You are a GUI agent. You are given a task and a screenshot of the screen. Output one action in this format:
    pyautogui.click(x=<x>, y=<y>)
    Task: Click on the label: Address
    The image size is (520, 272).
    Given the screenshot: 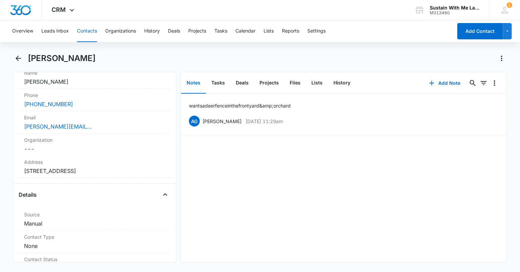 What is the action you would take?
    pyautogui.click(x=94, y=162)
    